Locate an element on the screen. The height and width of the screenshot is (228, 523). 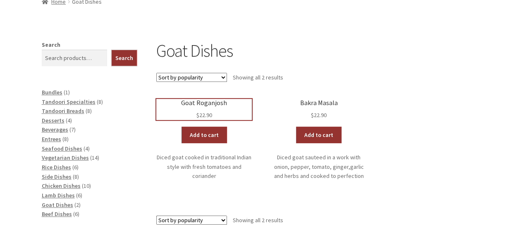
span: Tandoori Breads is located at coordinates (63, 111).